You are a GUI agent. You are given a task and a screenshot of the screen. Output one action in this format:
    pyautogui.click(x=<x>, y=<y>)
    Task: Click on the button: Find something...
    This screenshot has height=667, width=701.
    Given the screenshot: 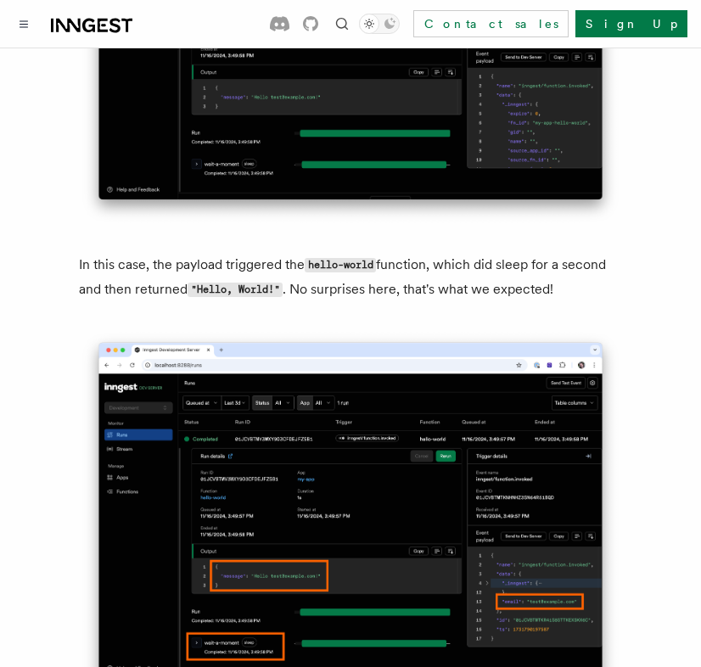 What is the action you would take?
    pyautogui.click(x=342, y=24)
    